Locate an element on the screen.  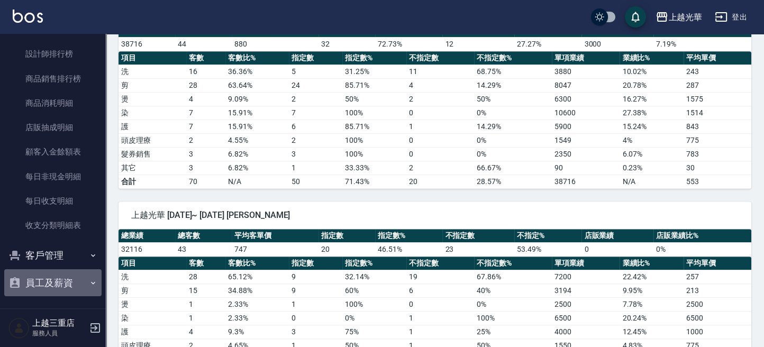
td: 22.42 % is located at coordinates (652, 277).